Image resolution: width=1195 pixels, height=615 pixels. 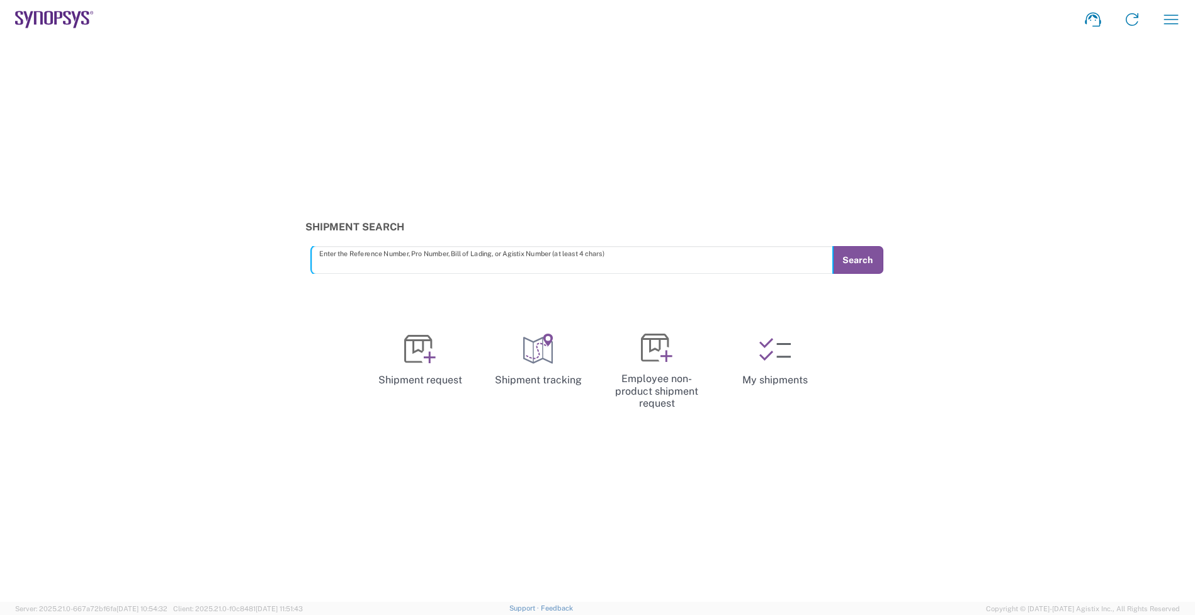 I want to click on a: Shipment request, so click(x=420, y=360).